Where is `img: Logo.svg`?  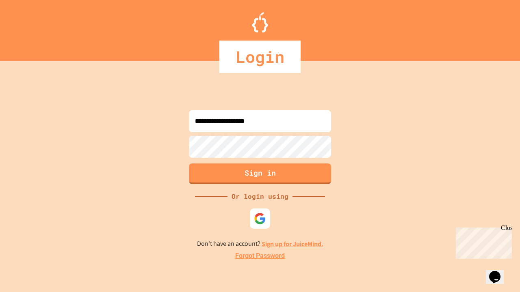
img: Logo.svg is located at coordinates (260, 22).